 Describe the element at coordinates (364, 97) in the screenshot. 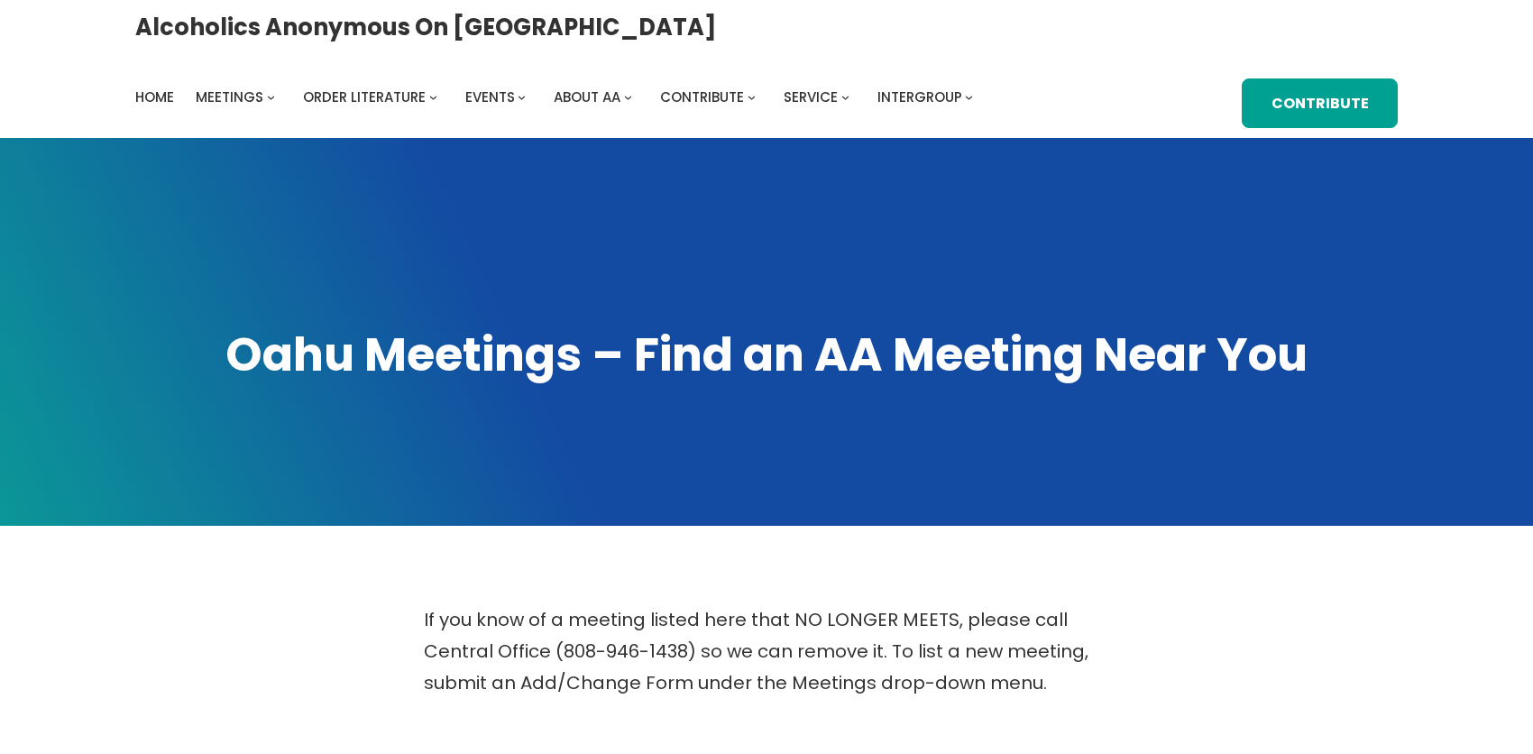

I see `span: Order Literature` at that location.